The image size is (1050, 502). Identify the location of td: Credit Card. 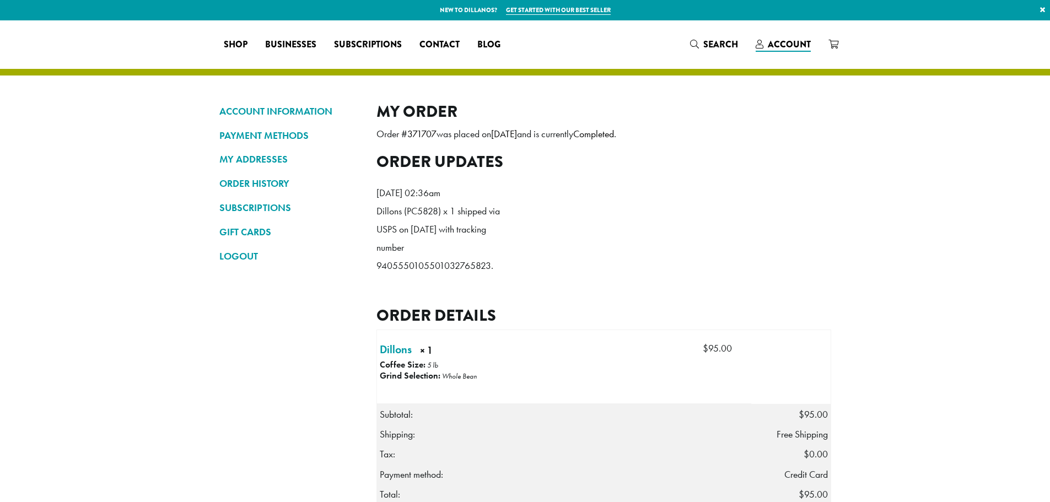
(791, 475).